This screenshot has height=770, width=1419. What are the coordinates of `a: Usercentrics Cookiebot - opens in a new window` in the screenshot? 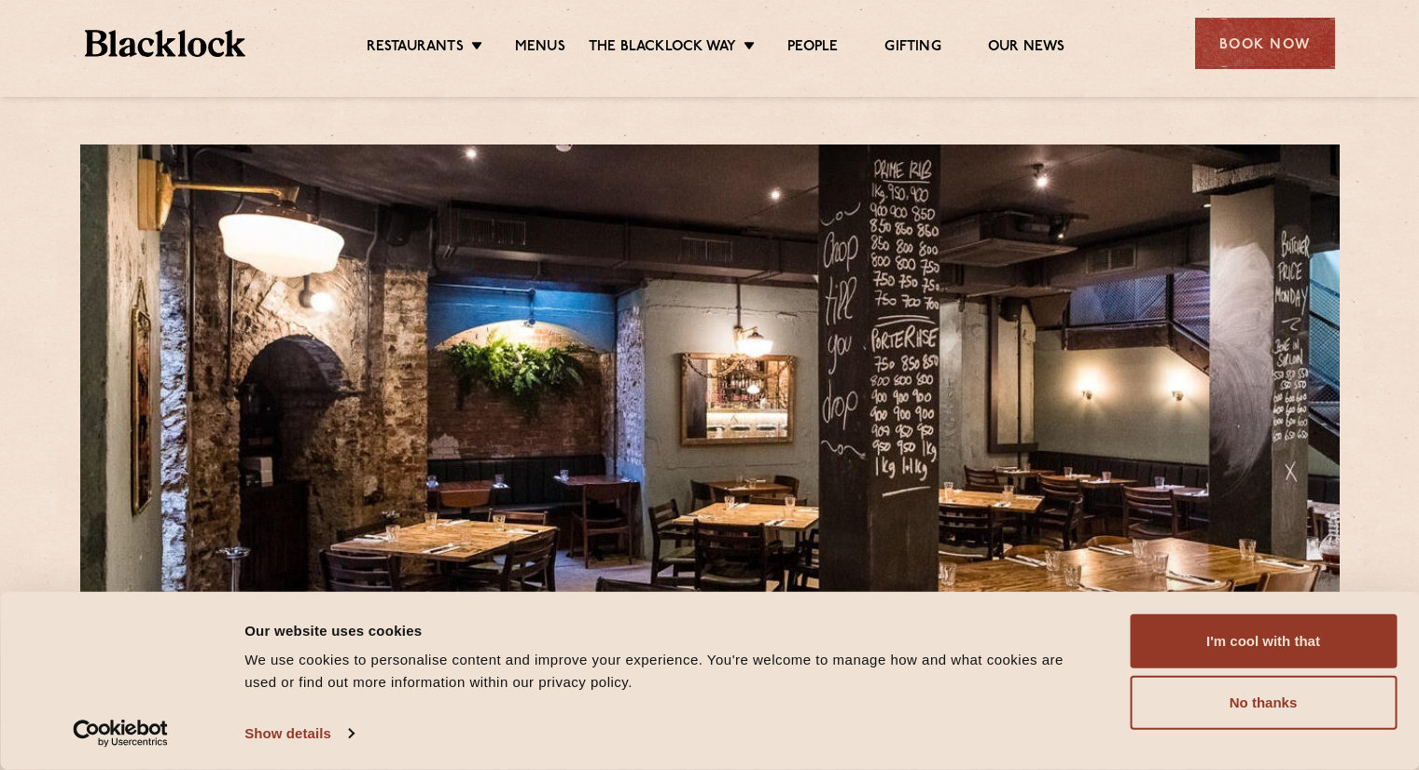 It's located at (120, 734).